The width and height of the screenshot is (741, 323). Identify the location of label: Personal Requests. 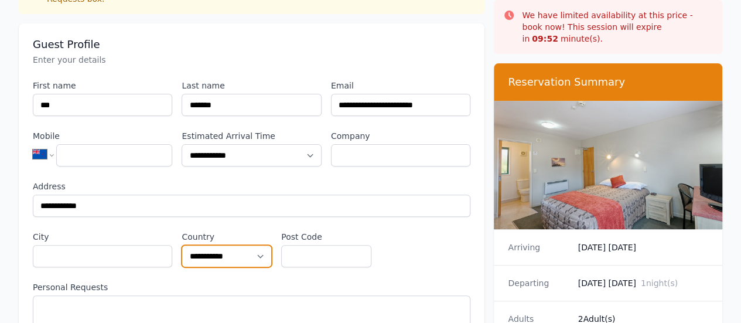
(251, 287).